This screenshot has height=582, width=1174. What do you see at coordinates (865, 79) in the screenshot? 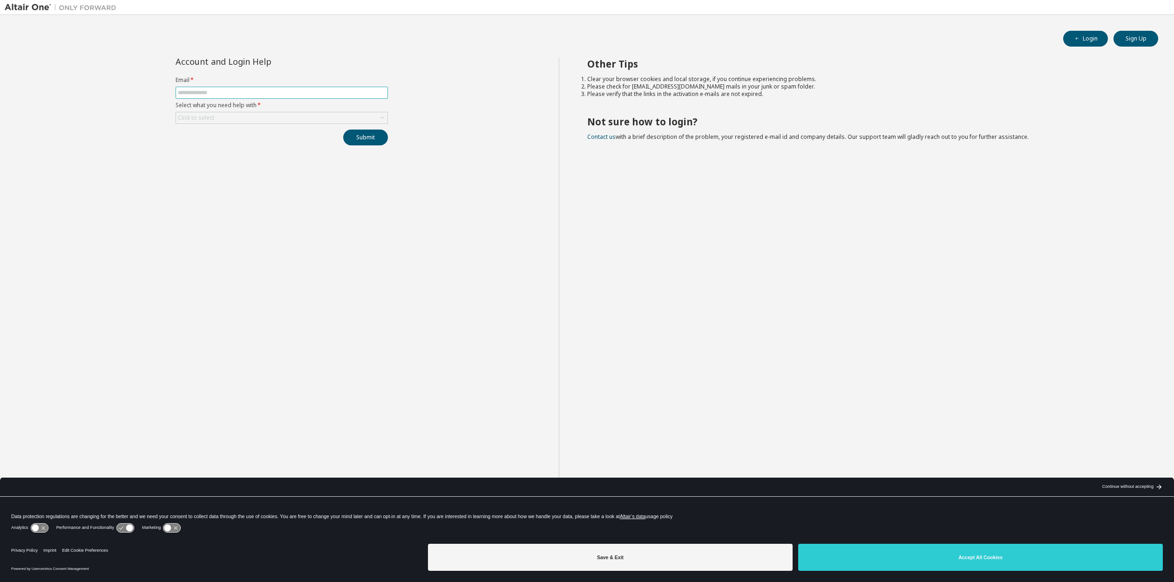
I see `li: Clear your browser cookies and local storage, if you continue experiencing problems.` at bounding box center [865, 79].